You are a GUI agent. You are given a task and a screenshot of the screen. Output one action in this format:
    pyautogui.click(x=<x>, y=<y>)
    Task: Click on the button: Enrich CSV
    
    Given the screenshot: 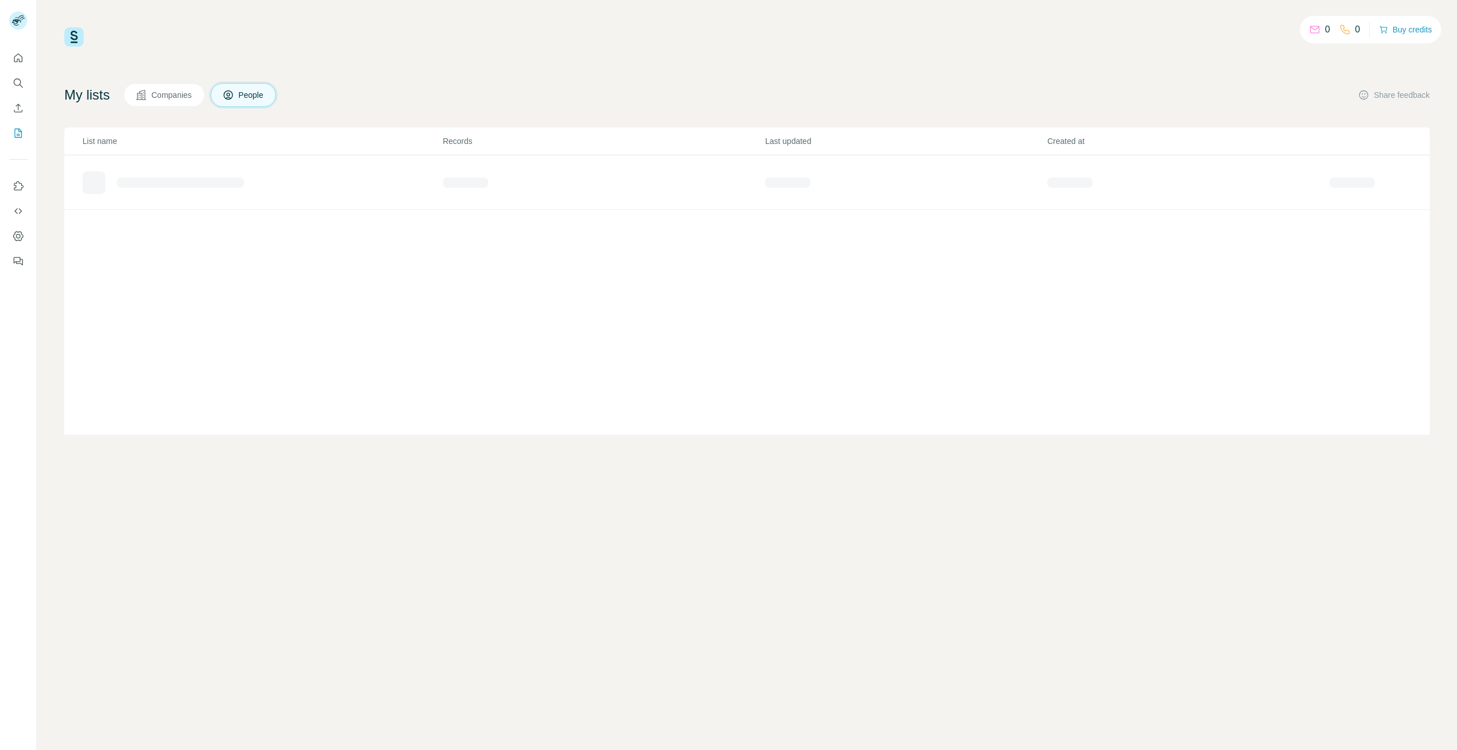 What is the action you would take?
    pyautogui.click(x=18, y=108)
    